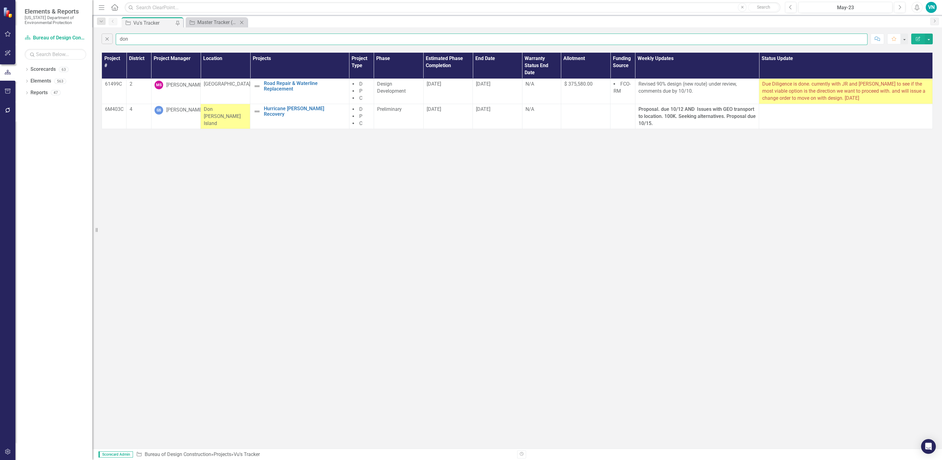 This screenshot has height=460, width=942. Describe the element at coordinates (41, 81) in the screenshot. I see `a: Elements` at that location.